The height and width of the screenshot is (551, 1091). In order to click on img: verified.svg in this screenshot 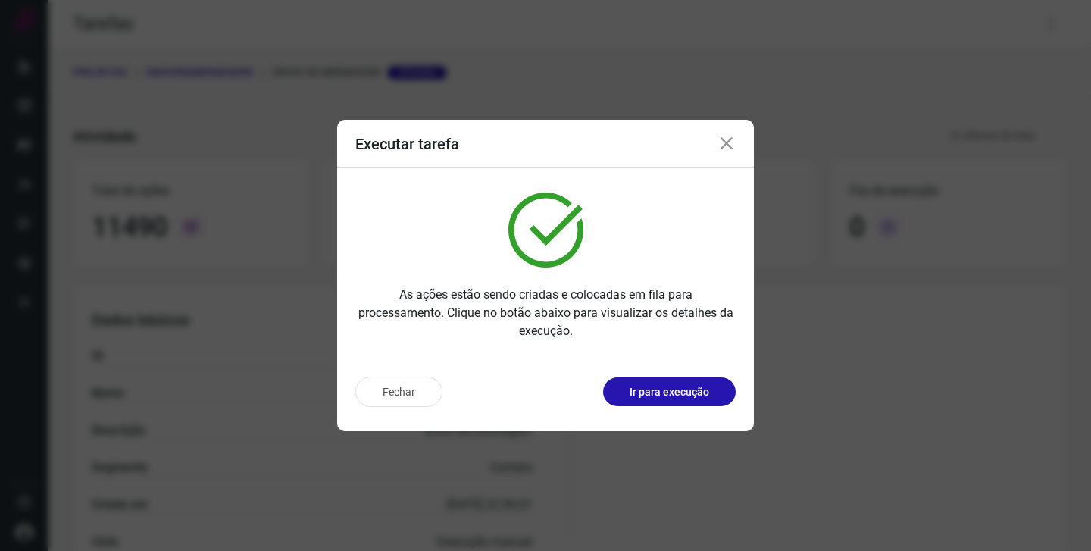, I will do `click(546, 230)`.